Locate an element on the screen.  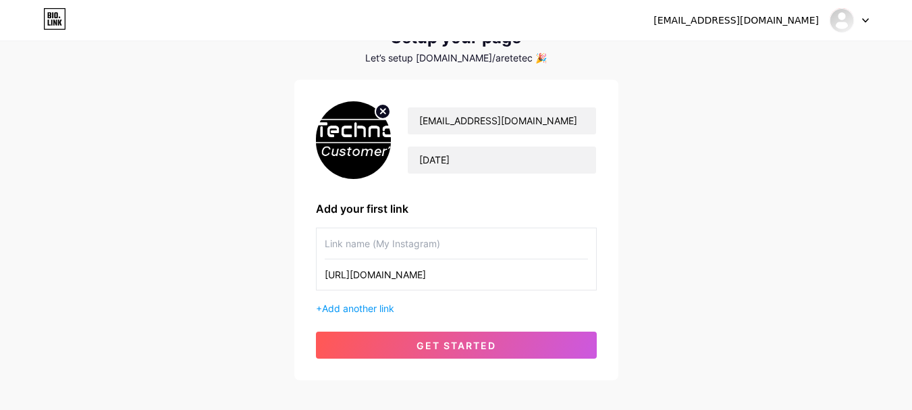
span: get started is located at coordinates (456, 345).